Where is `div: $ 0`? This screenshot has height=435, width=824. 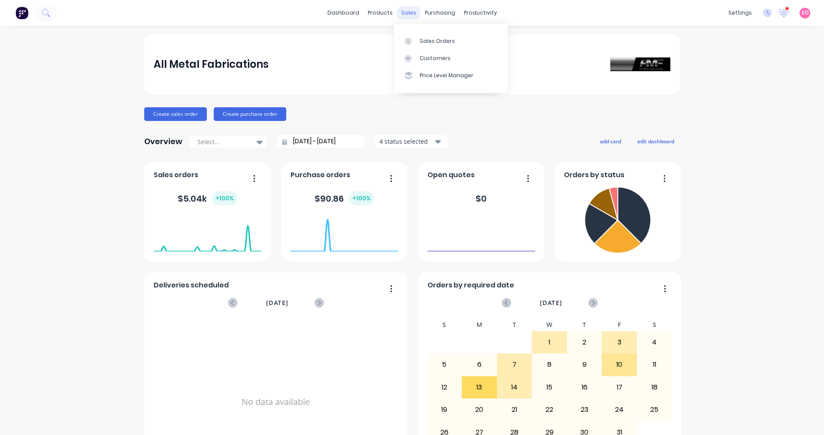 div: $ 0 is located at coordinates (481, 199).